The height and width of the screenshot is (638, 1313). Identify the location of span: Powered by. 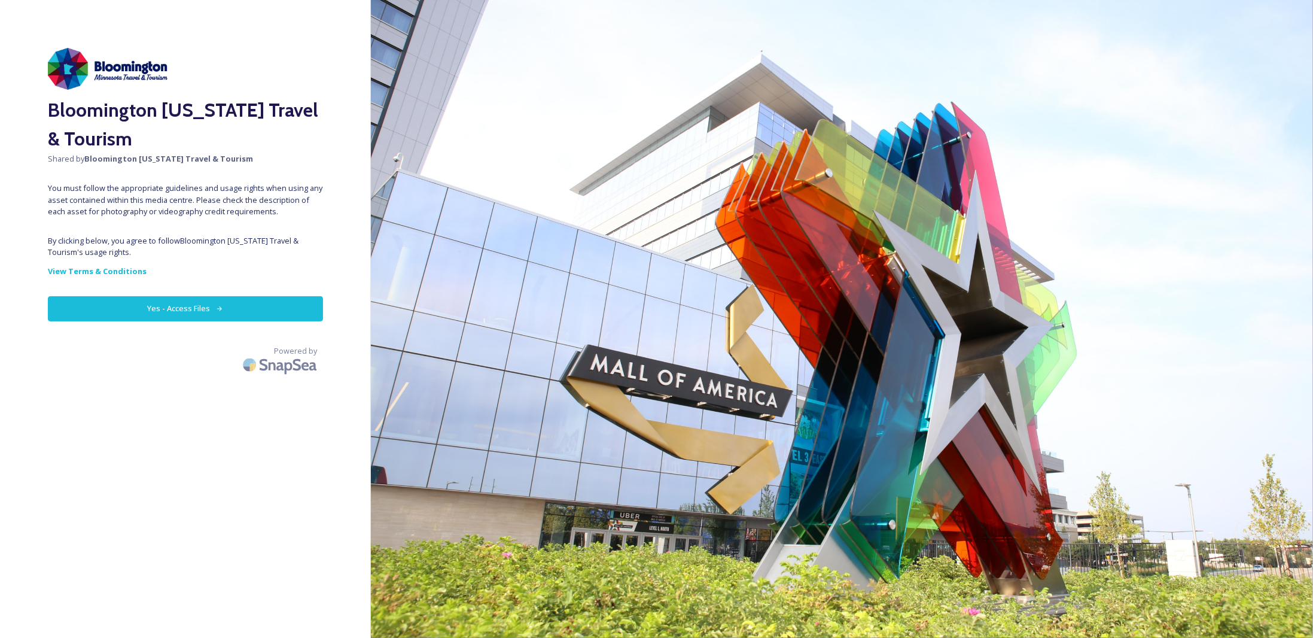
(296, 351).